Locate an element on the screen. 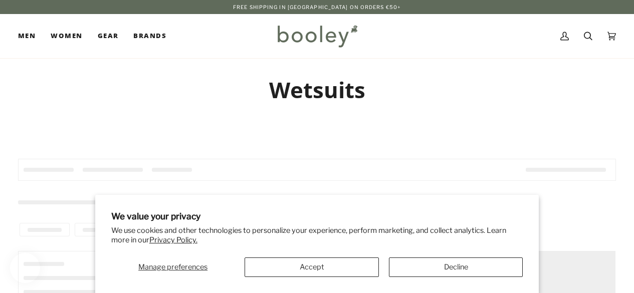 This screenshot has height=293, width=634. div: Men is located at coordinates (31, 36).